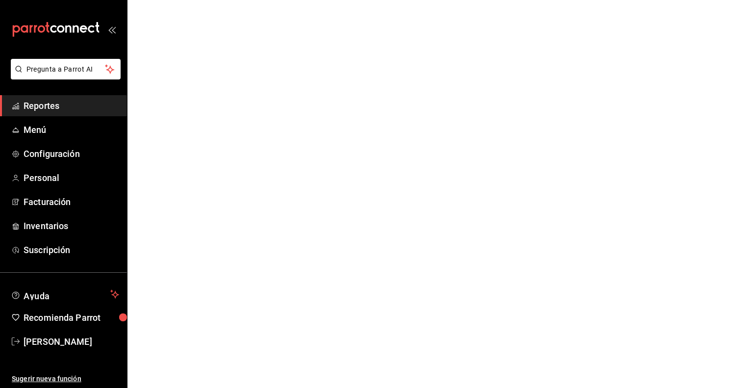  What do you see at coordinates (71, 226) in the screenshot?
I see `span: Inventarios` at bounding box center [71, 226].